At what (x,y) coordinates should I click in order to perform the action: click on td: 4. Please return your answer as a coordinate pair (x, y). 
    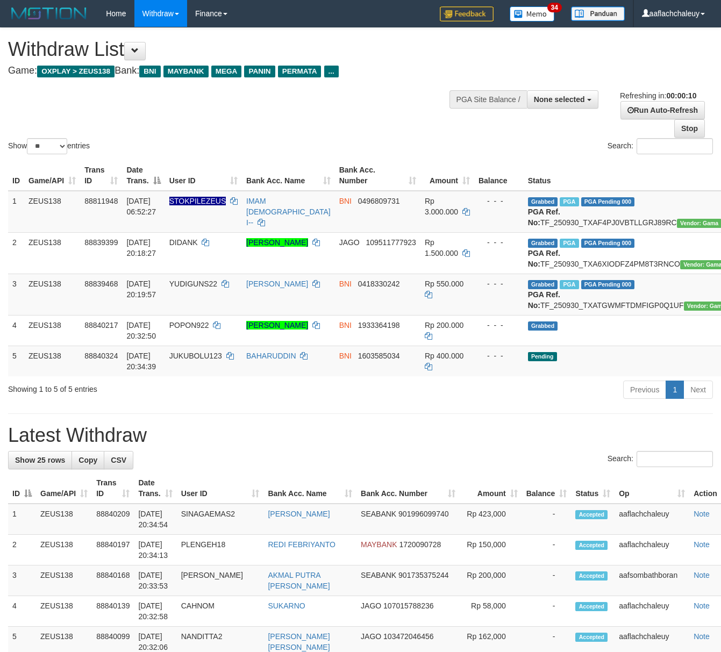
    Looking at the image, I should click on (22, 611).